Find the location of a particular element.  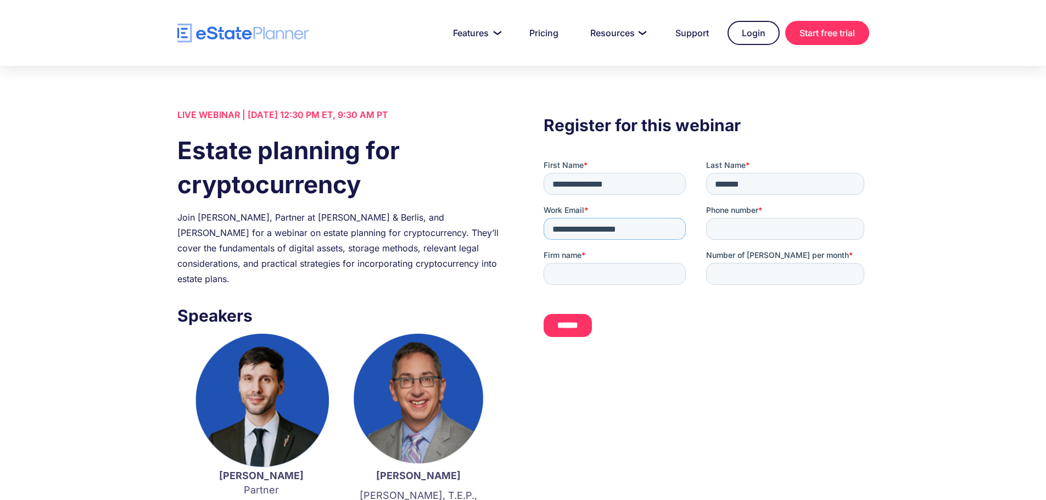

span: Phone number is located at coordinates (188, 50).